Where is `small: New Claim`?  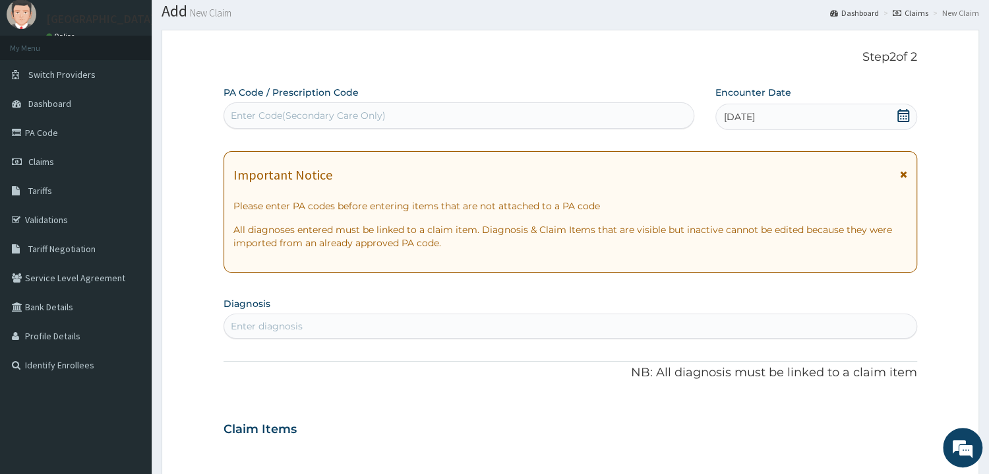
small: New Claim is located at coordinates (209, 13).